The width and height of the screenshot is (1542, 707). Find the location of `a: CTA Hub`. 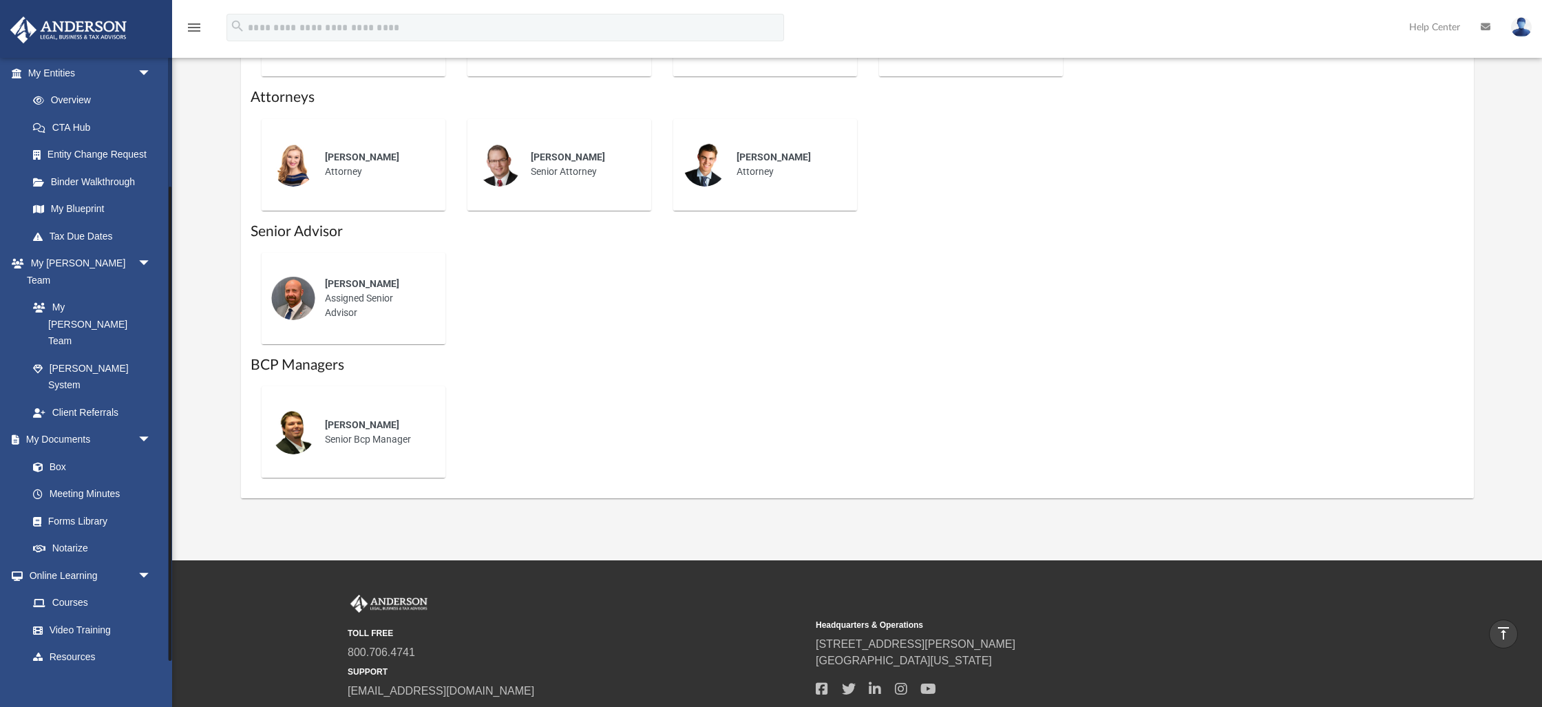

a: CTA Hub is located at coordinates (96, 127).